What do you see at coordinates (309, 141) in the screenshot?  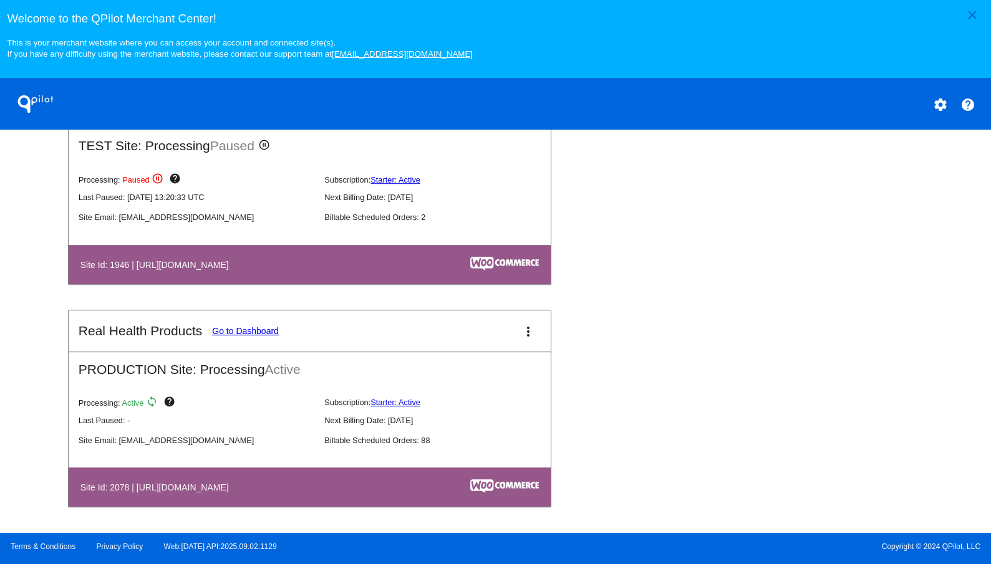 I see `h2: TEST Site: Processing` at bounding box center [309, 141].